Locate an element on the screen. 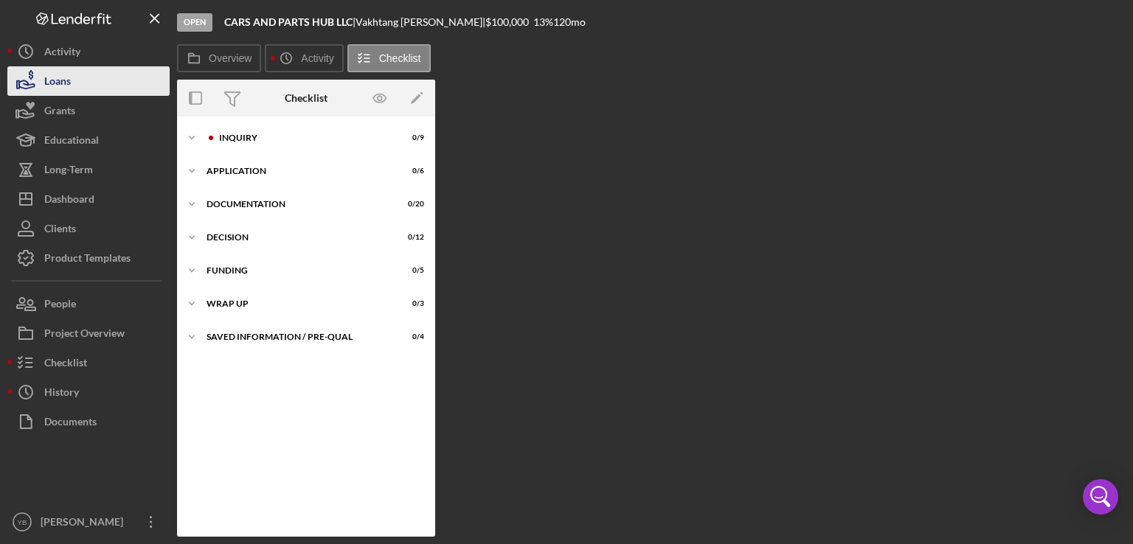 Image resolution: width=1133 pixels, height=544 pixels. button: Product Templates is located at coordinates (89, 258).